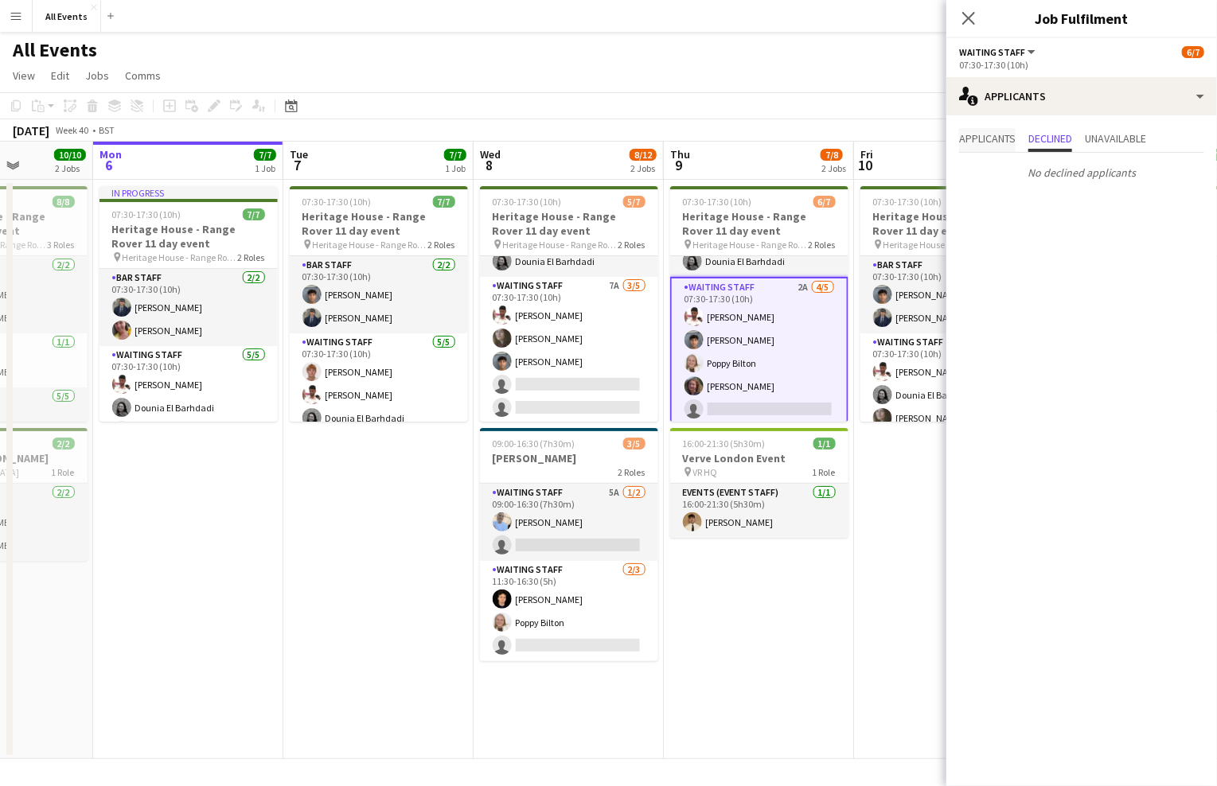 This screenshot has height=786, width=1217. I want to click on h3: Job Fulfilment, so click(1081, 18).